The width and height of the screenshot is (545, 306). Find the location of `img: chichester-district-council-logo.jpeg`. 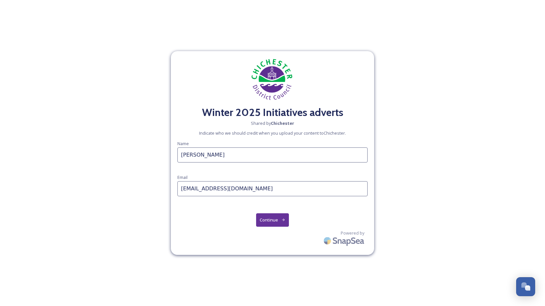

img: chichester-district-council-logo.jpeg is located at coordinates (273, 79).